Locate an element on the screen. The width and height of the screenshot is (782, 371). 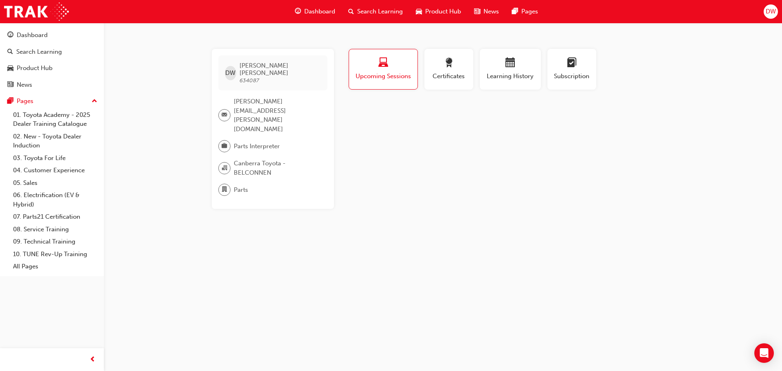
a: 10. TUNE Rev-Up Training is located at coordinates (55, 254).